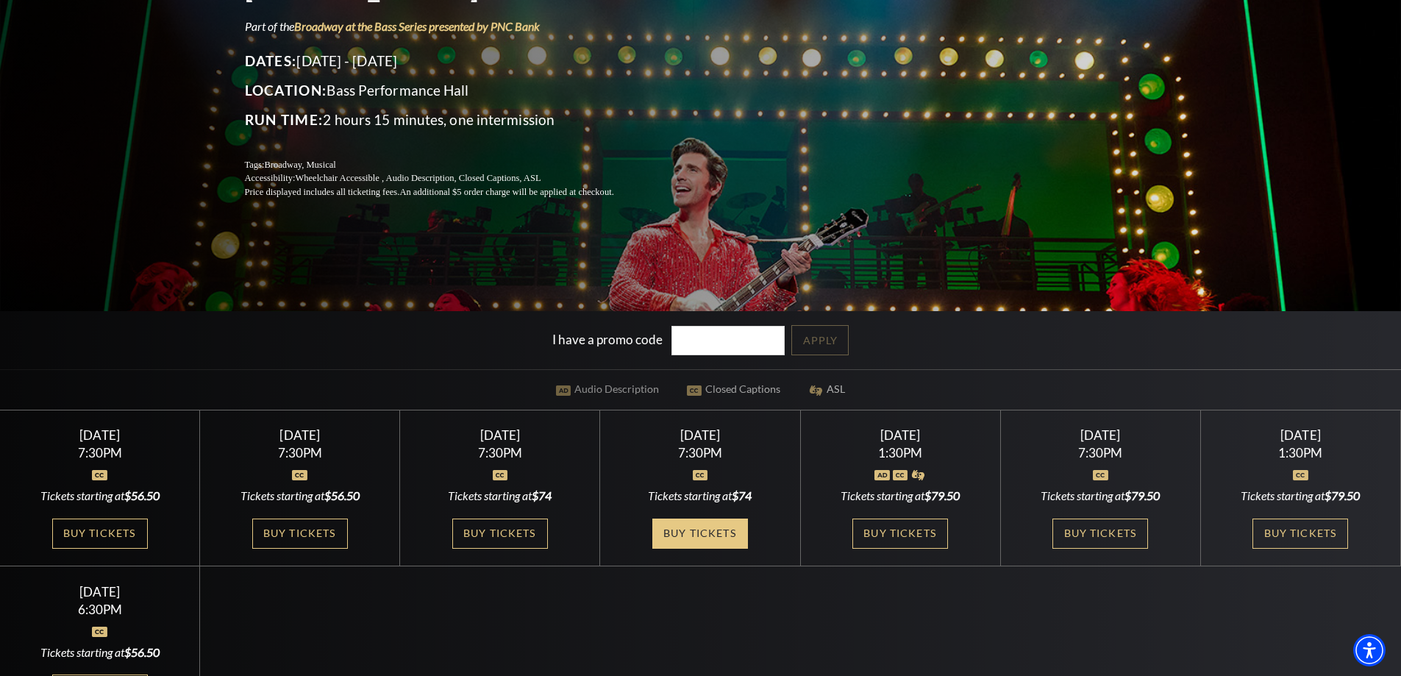 The height and width of the screenshot is (676, 1401). I want to click on span: Run Time:, so click(284, 119).